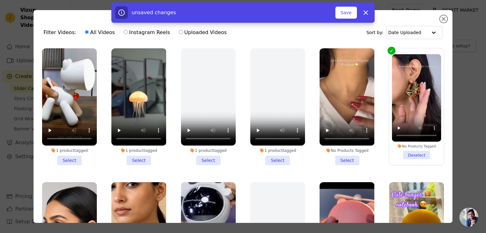  What do you see at coordinates (202, 33) in the screenshot?
I see `label: Uploaded Videos` at bounding box center [202, 33].